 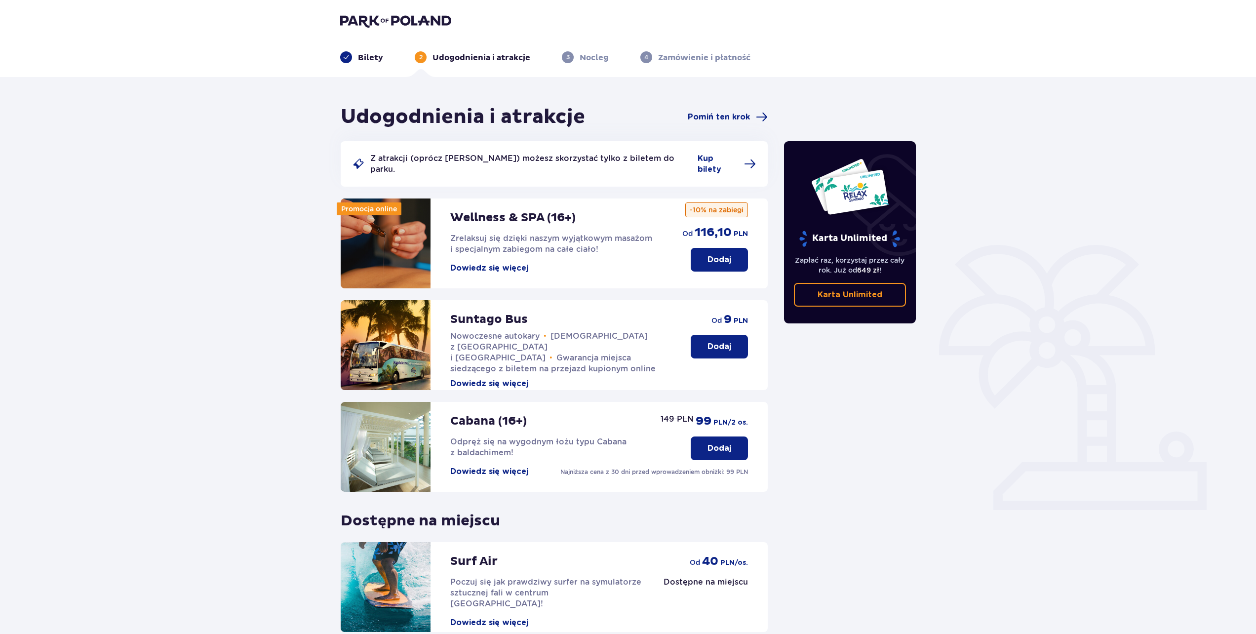 What do you see at coordinates (849, 187) in the screenshot?
I see `img: Dwie karty całoroczne do Suntago z napisem 'UNLIMITED RELAX', na białym tle z tropikalnymi liśćmi...` at bounding box center [849, 187].